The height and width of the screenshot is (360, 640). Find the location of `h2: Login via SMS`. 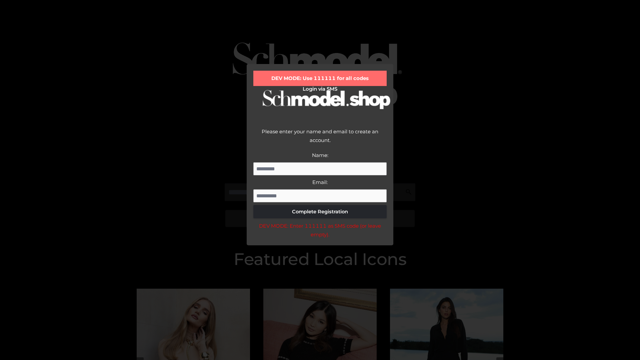

h2: Login via SMS is located at coordinates (320, 89).